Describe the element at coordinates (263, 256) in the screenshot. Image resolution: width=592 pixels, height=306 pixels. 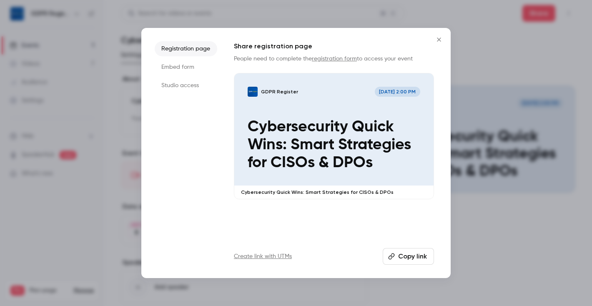
I see `a: Create link with UTMs` at that location.